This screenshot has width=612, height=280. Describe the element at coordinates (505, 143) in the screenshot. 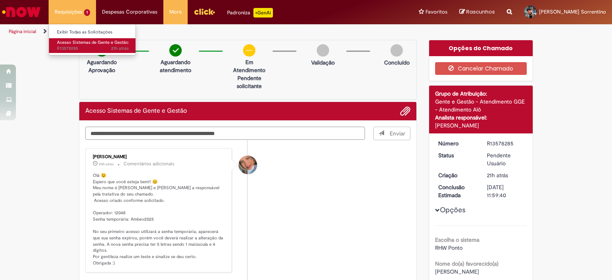

I see `div: R13578285` at that location.